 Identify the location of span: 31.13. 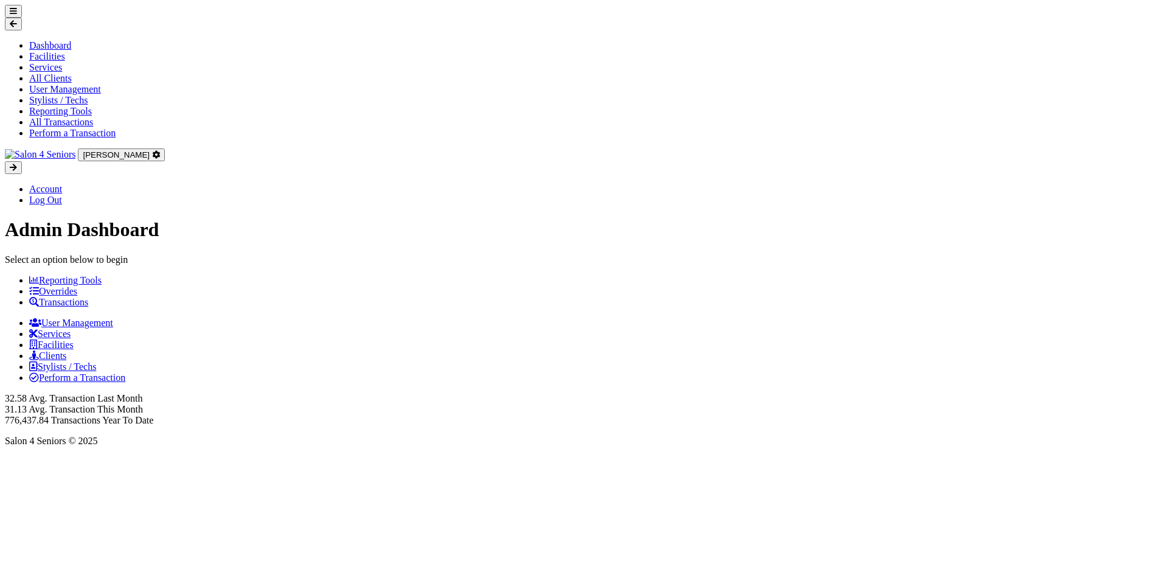
(16, 409).